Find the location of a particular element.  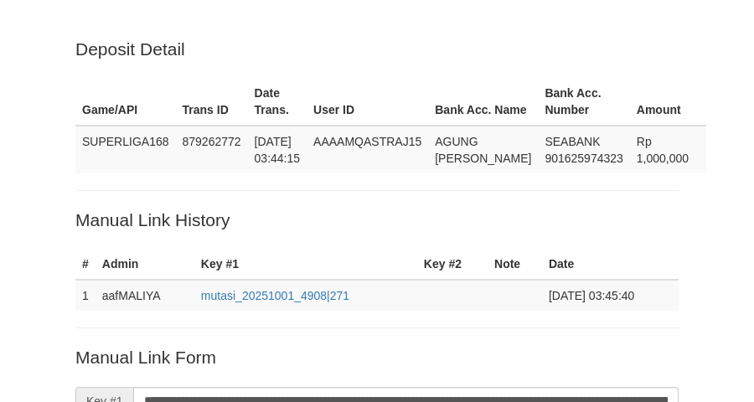

th: Admin is located at coordinates (145, 264).